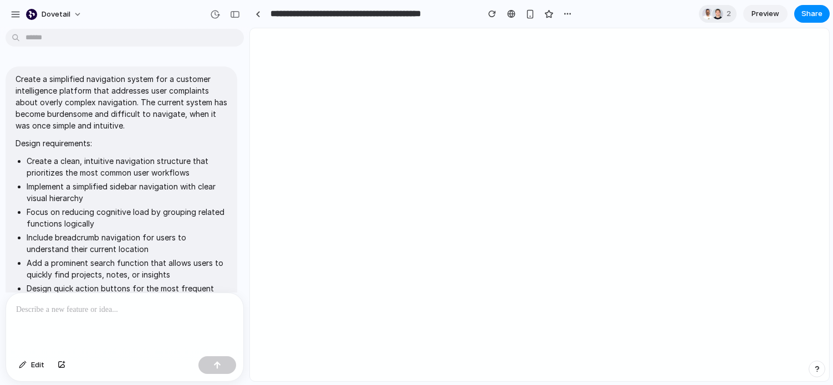 This screenshot has width=833, height=385. What do you see at coordinates (54, 14) in the screenshot?
I see `button: dovetail` at bounding box center [54, 14].